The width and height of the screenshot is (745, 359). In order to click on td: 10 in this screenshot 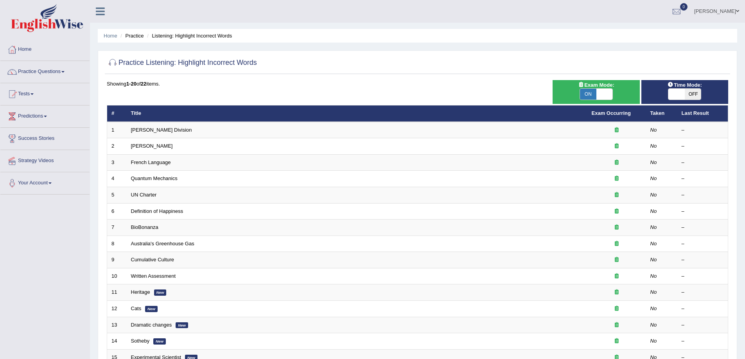, I will do `click(117, 276)`.